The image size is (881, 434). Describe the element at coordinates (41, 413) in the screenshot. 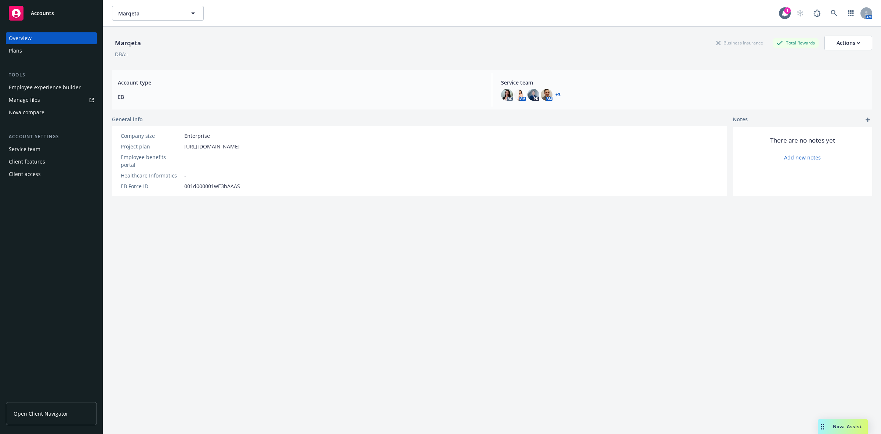

I see `span: Open Client Navigator` at that location.